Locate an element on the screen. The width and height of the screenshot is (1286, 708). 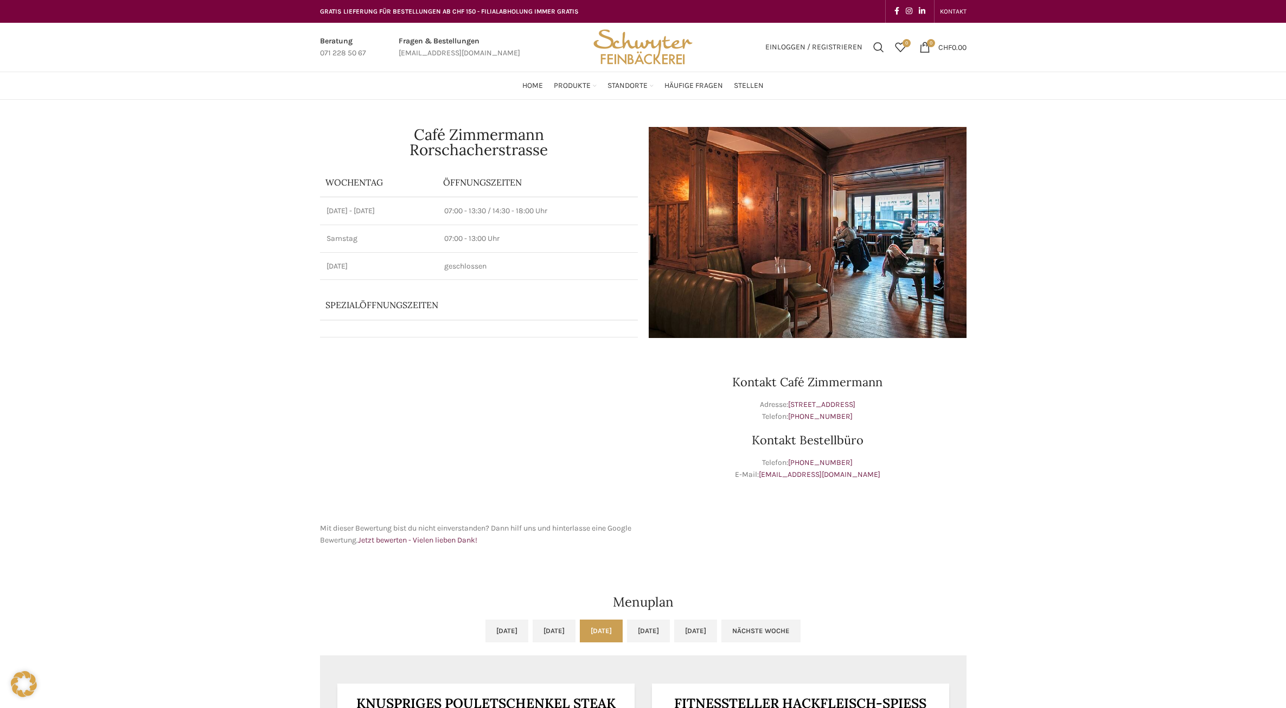
a: Häufige Fragen is located at coordinates (694, 86).